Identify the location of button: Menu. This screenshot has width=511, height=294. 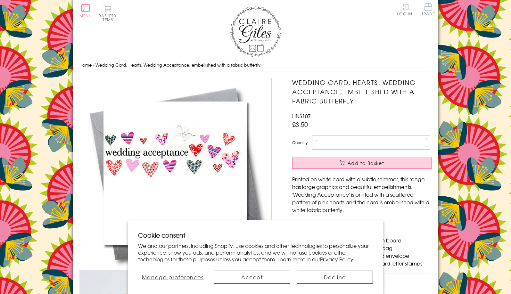
(85, 11).